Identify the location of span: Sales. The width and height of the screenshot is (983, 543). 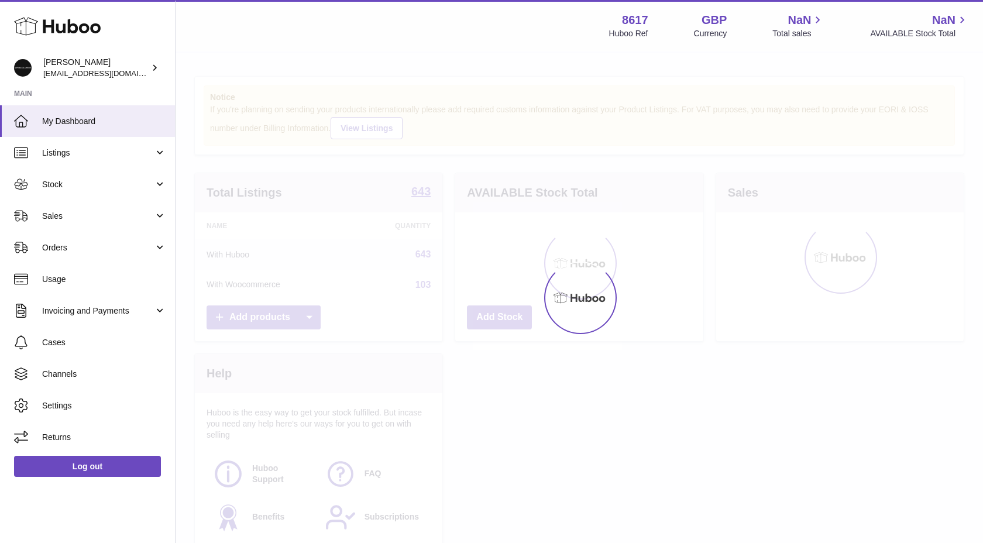
(98, 216).